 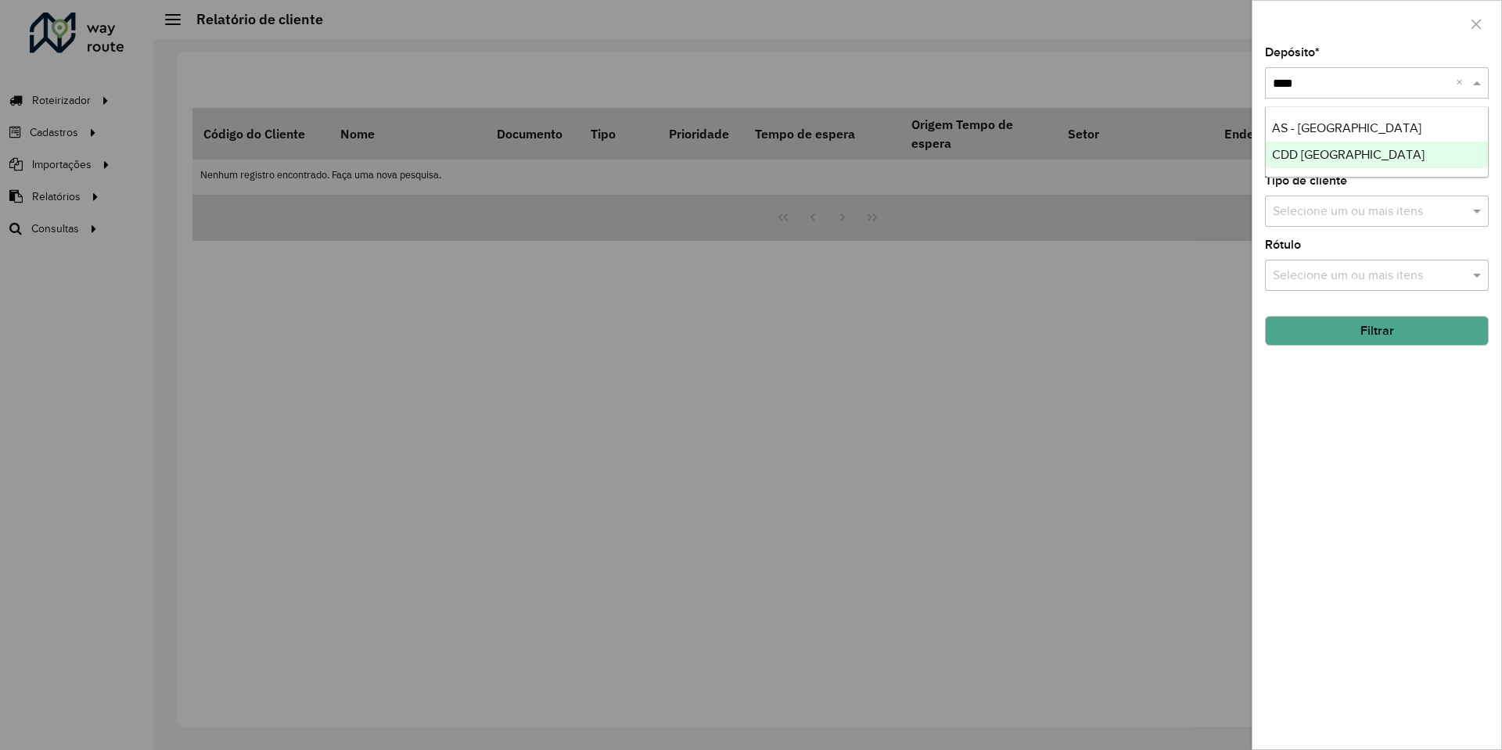 What do you see at coordinates (1283, 245) in the screenshot?
I see `label: Rótulo` at bounding box center [1283, 245].